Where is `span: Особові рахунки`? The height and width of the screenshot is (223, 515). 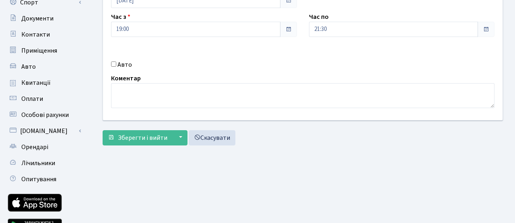 span: Особові рахунки is located at coordinates (45, 115).